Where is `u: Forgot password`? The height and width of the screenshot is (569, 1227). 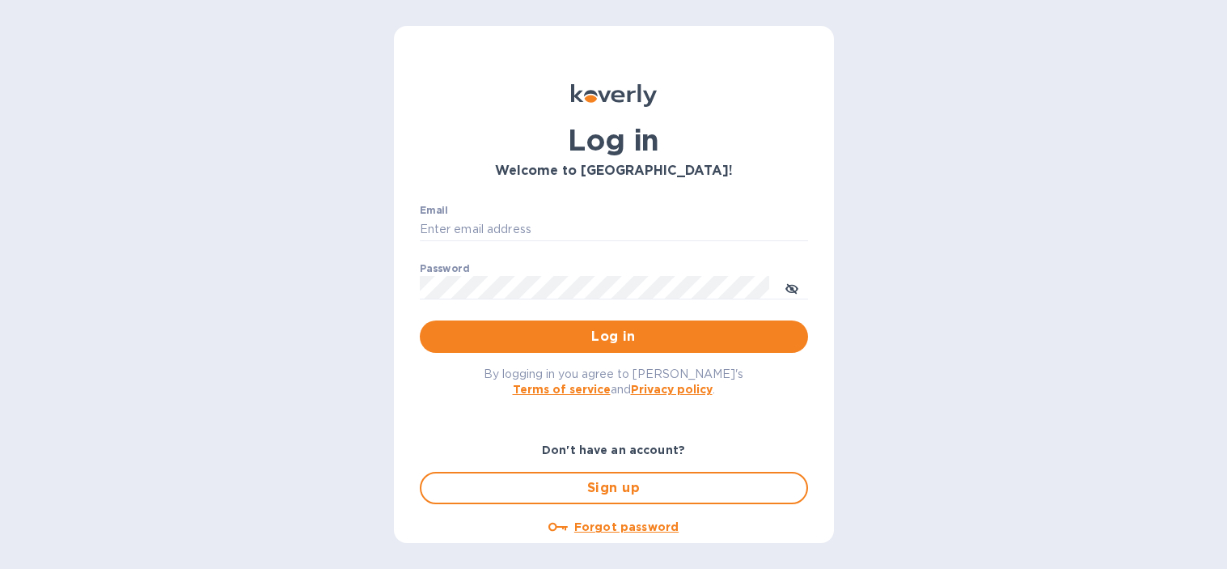 u: Forgot password is located at coordinates (626, 527).